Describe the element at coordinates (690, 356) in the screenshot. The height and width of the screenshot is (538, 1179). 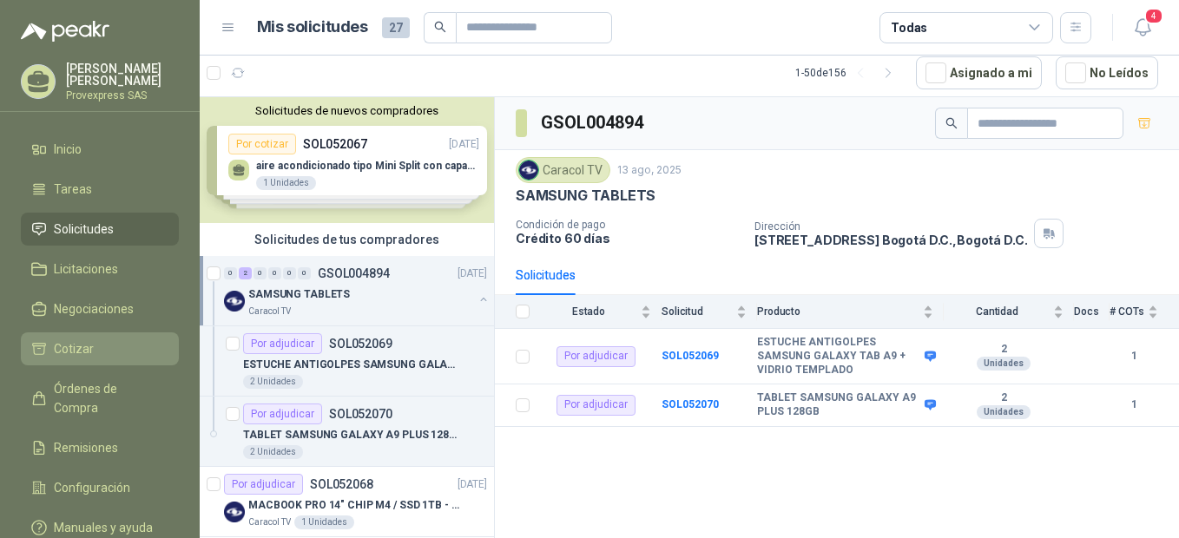
I see `b: SOL052069` at that location.